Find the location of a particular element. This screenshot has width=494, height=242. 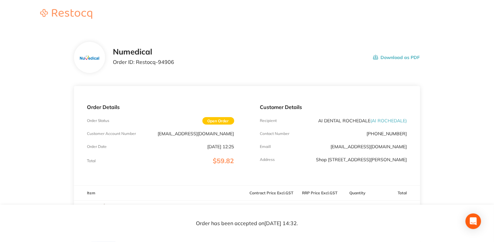

th: Total is located at coordinates (395, 193).